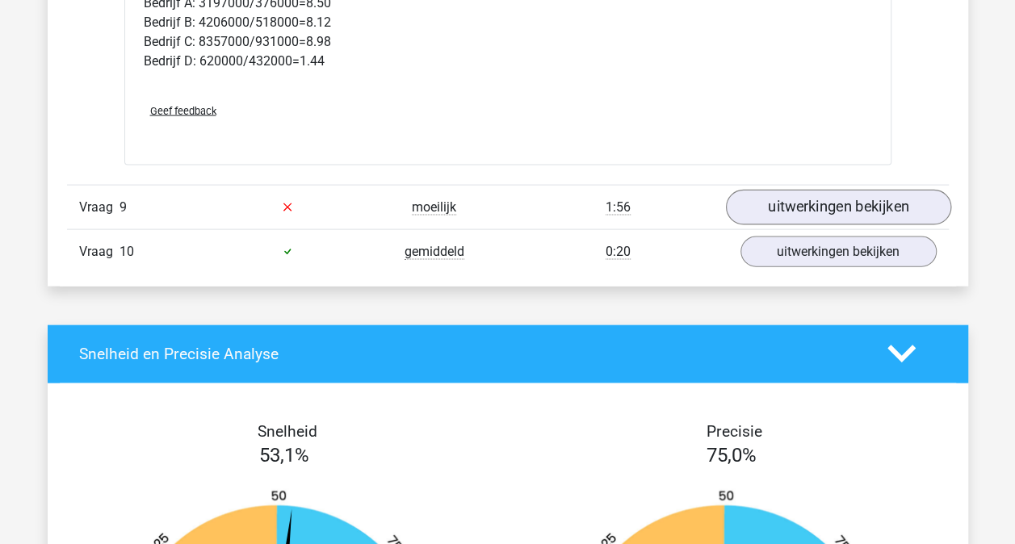 This screenshot has height=544, width=1015. I want to click on span: 1:56, so click(618, 207).